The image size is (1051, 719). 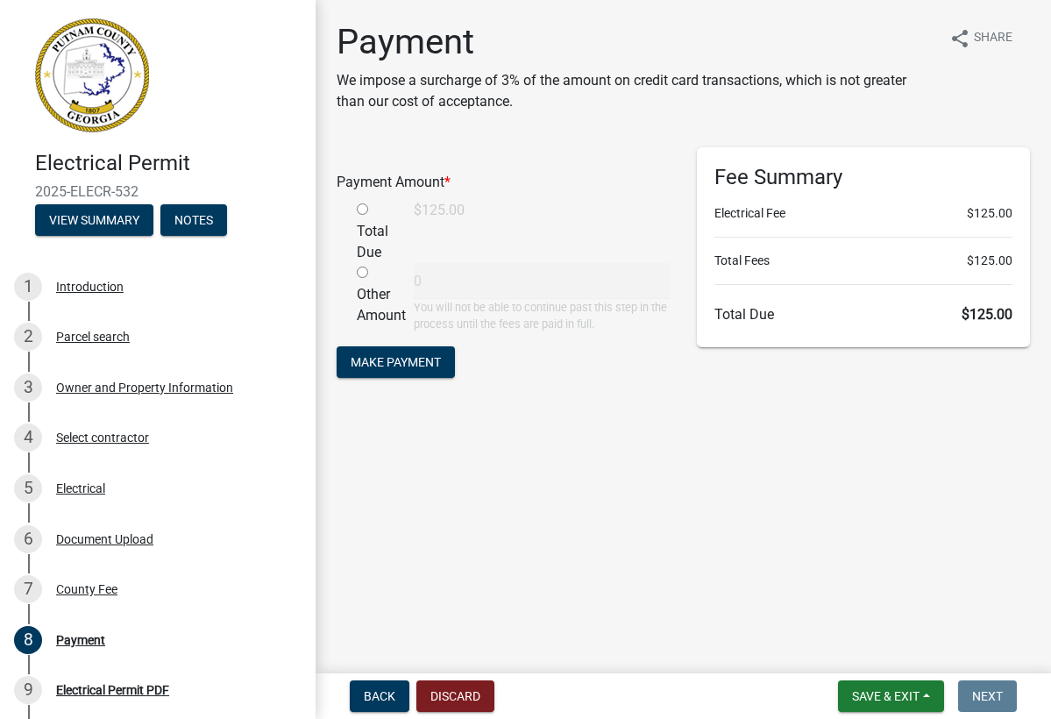 I want to click on span: Make Payment, so click(x=395, y=362).